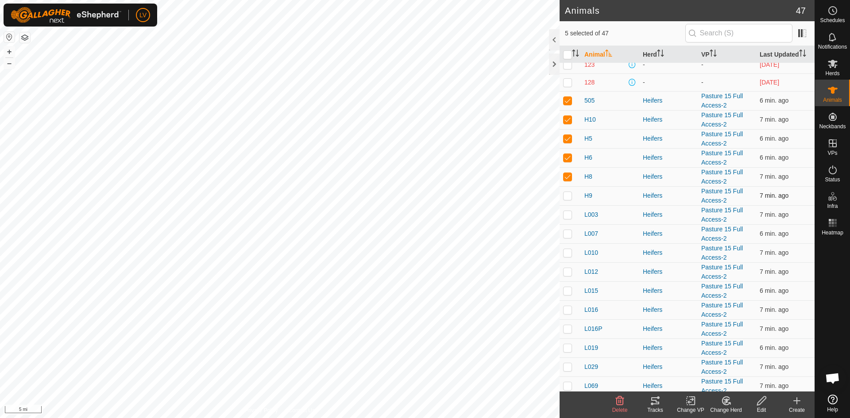 The image size is (850, 418). I want to click on div: Change Herd, so click(726, 410).